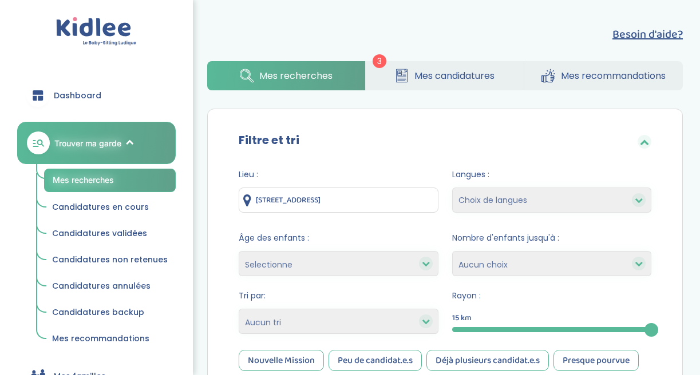 This screenshot has width=700, height=375. I want to click on span: Mes candidatures, so click(454, 76).